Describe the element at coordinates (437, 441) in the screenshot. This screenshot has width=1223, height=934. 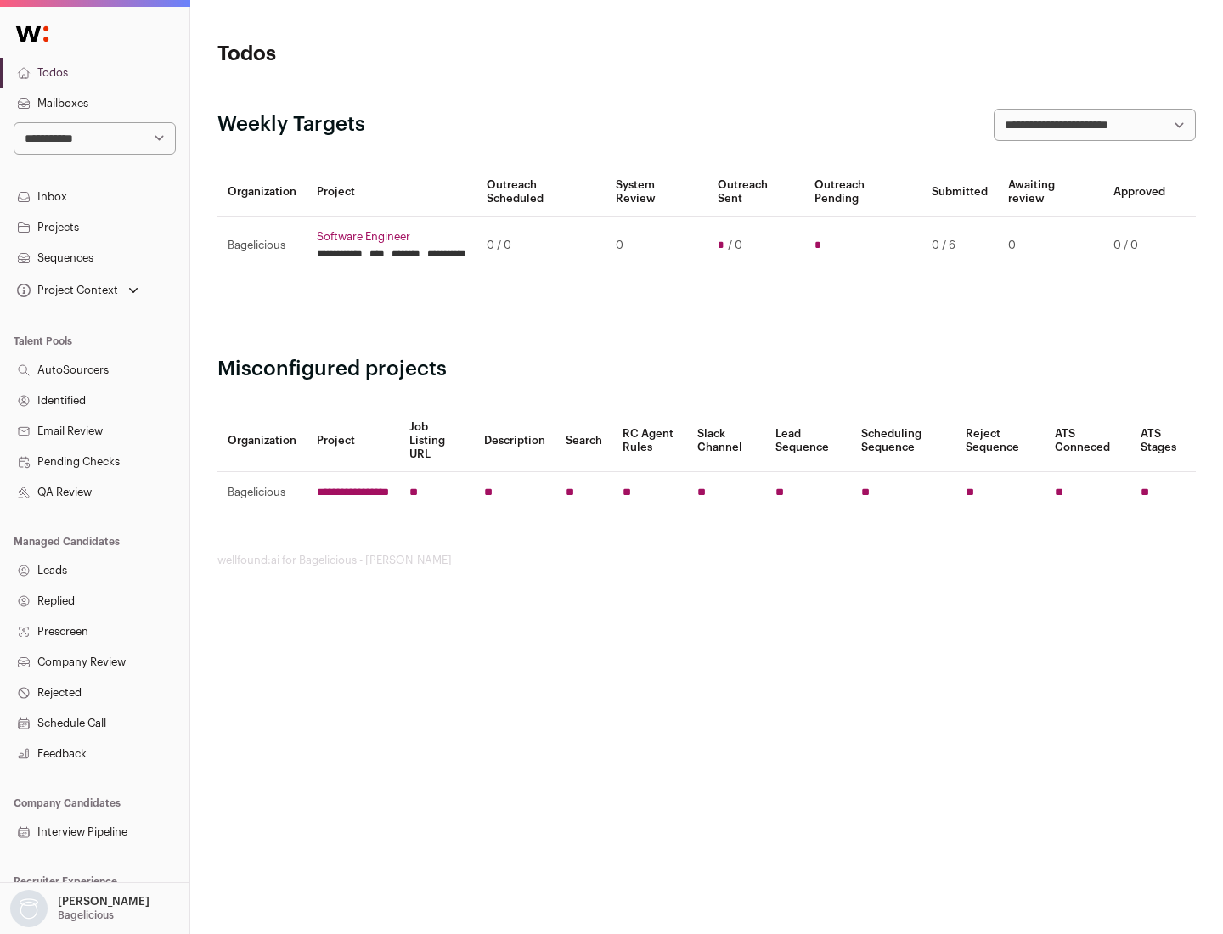
I see `th: Job Listing URL` at that location.